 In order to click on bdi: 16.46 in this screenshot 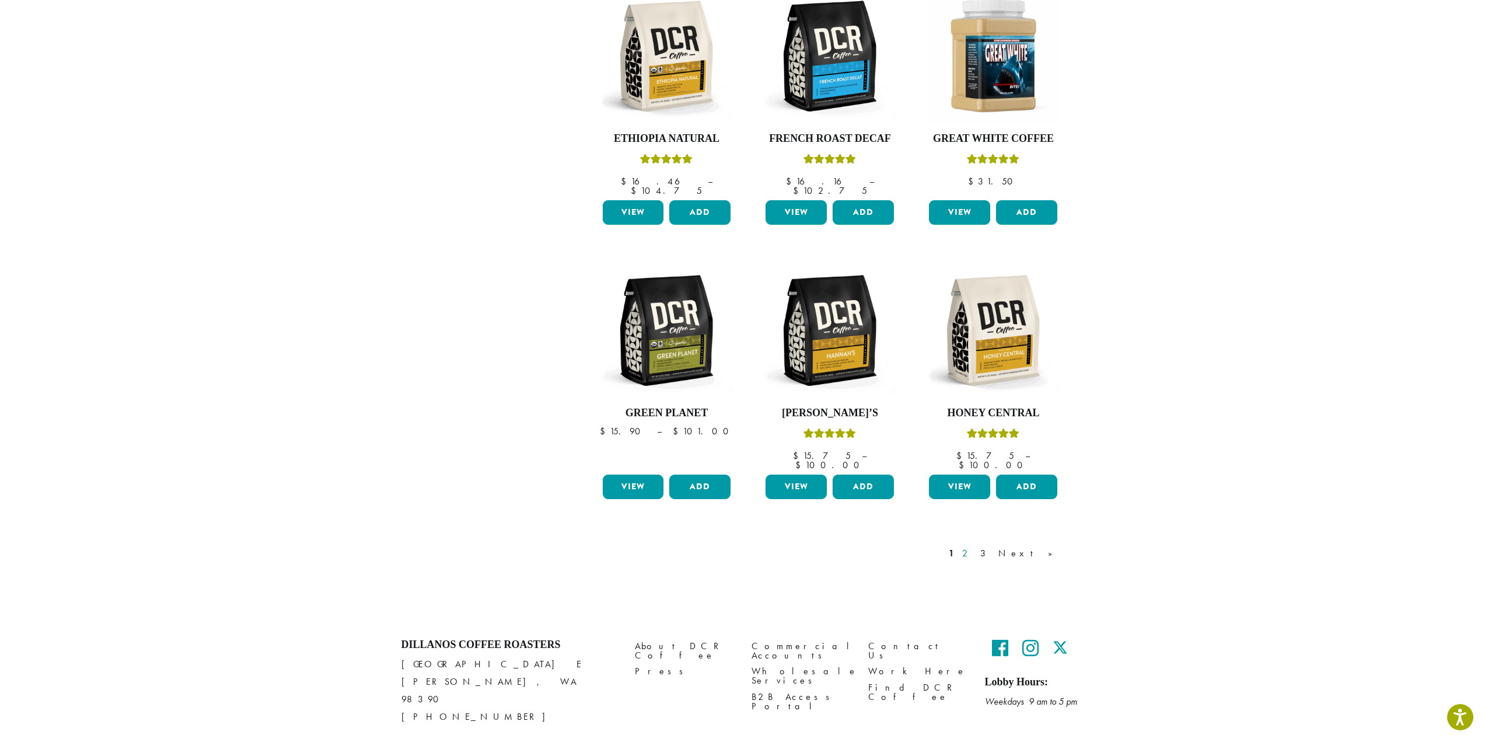, I will do `click(659, 181)`.